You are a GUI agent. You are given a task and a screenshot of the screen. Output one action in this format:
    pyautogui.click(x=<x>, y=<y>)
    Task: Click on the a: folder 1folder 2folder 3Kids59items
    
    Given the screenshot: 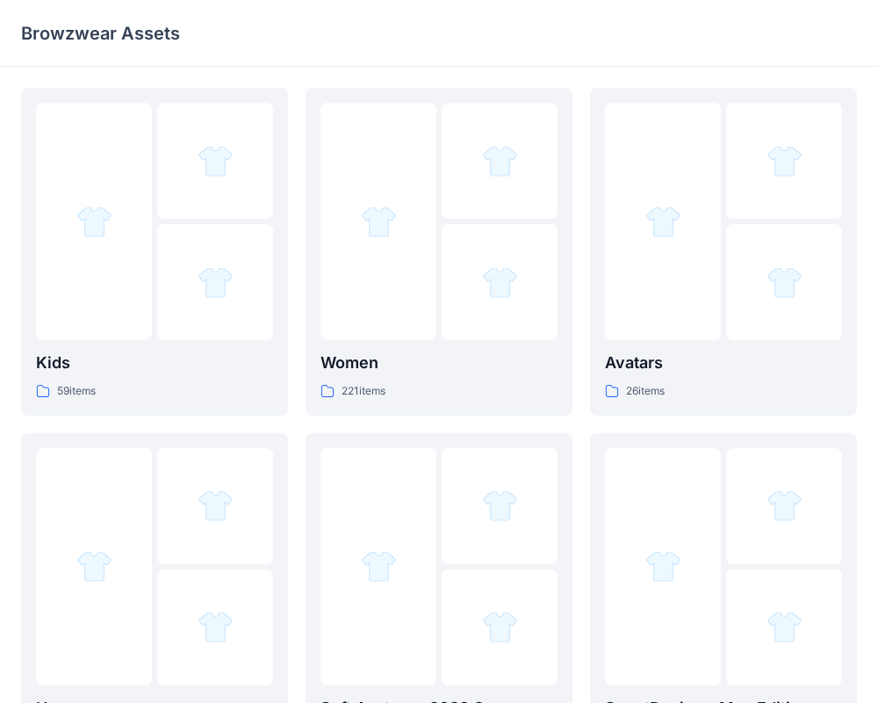 What is the action you would take?
    pyautogui.click(x=155, y=251)
    